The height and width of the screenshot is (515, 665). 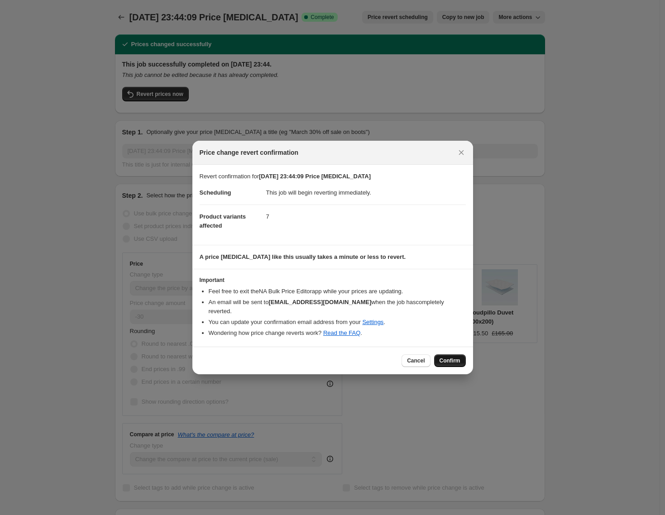 What do you see at coordinates (461, 152) in the screenshot?
I see `button: Close` at bounding box center [461, 152].